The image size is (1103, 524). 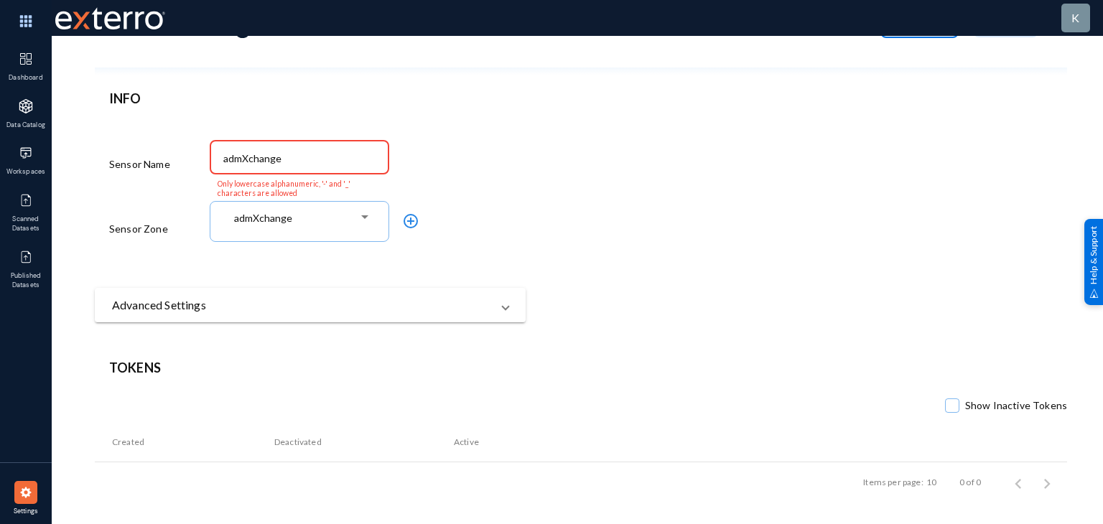 What do you see at coordinates (364, 442) in the screenshot?
I see `th: Deactivated` at bounding box center [364, 442].